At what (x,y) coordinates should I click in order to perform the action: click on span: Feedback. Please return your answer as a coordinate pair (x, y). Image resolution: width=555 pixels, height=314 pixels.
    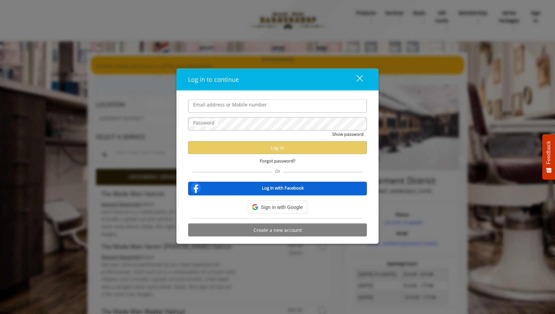
    Looking at the image, I should click on (549, 152).